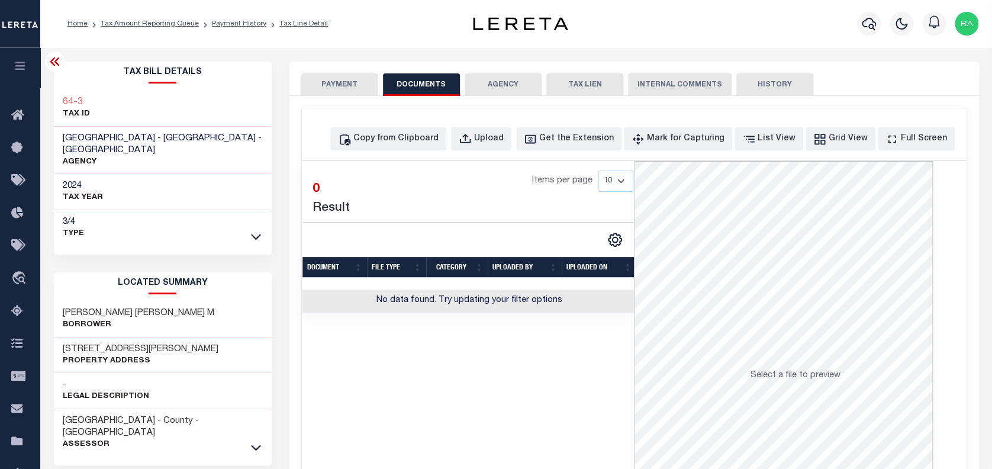 The height and width of the screenshot is (469, 992). Describe the element at coordinates (163, 72) in the screenshot. I see `h2: Tax Bill Details` at that location.